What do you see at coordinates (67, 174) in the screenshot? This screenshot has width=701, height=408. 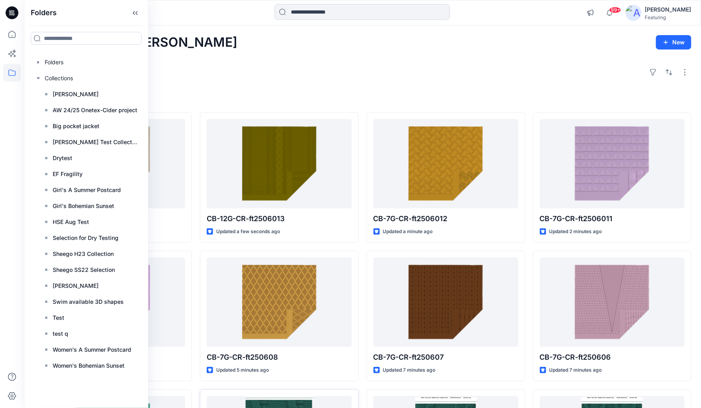 I see `p: EF Fragility` at bounding box center [67, 174].